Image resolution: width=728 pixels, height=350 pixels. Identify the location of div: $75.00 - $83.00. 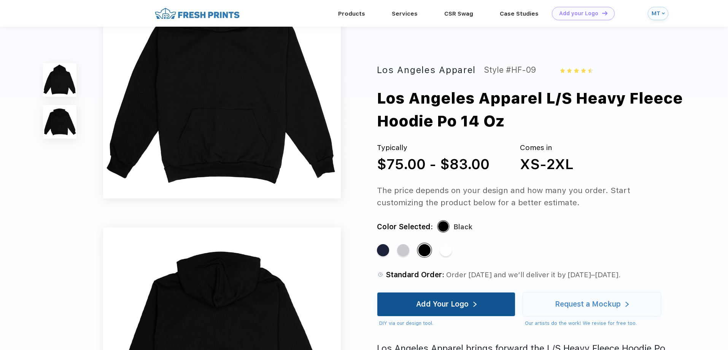
(433, 164).